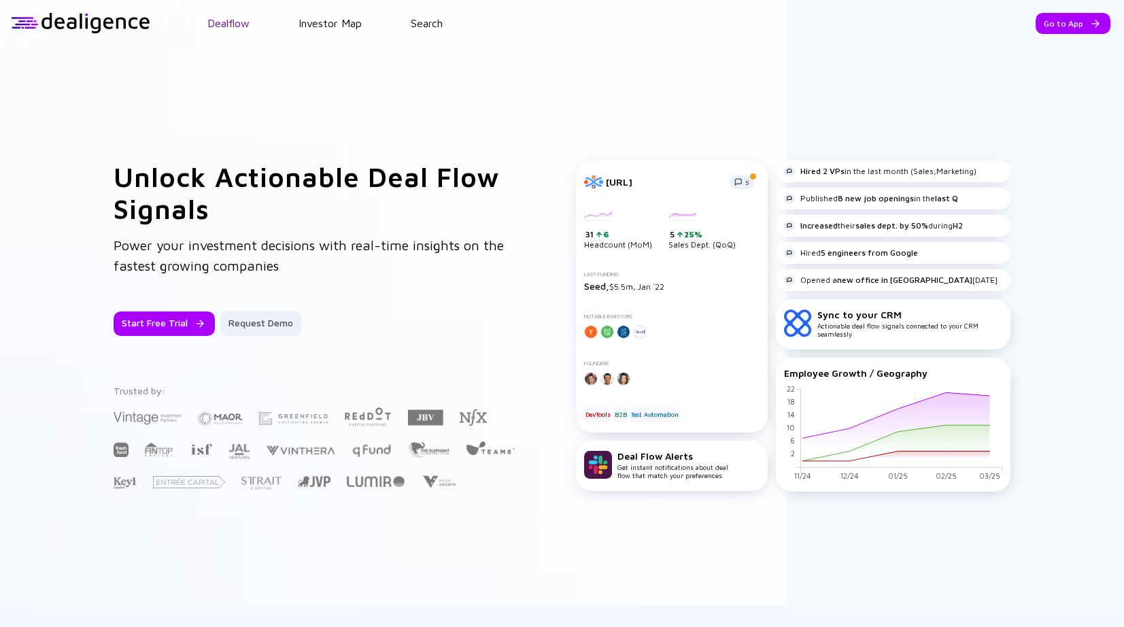  I want to click on div: Hired, so click(851, 253).